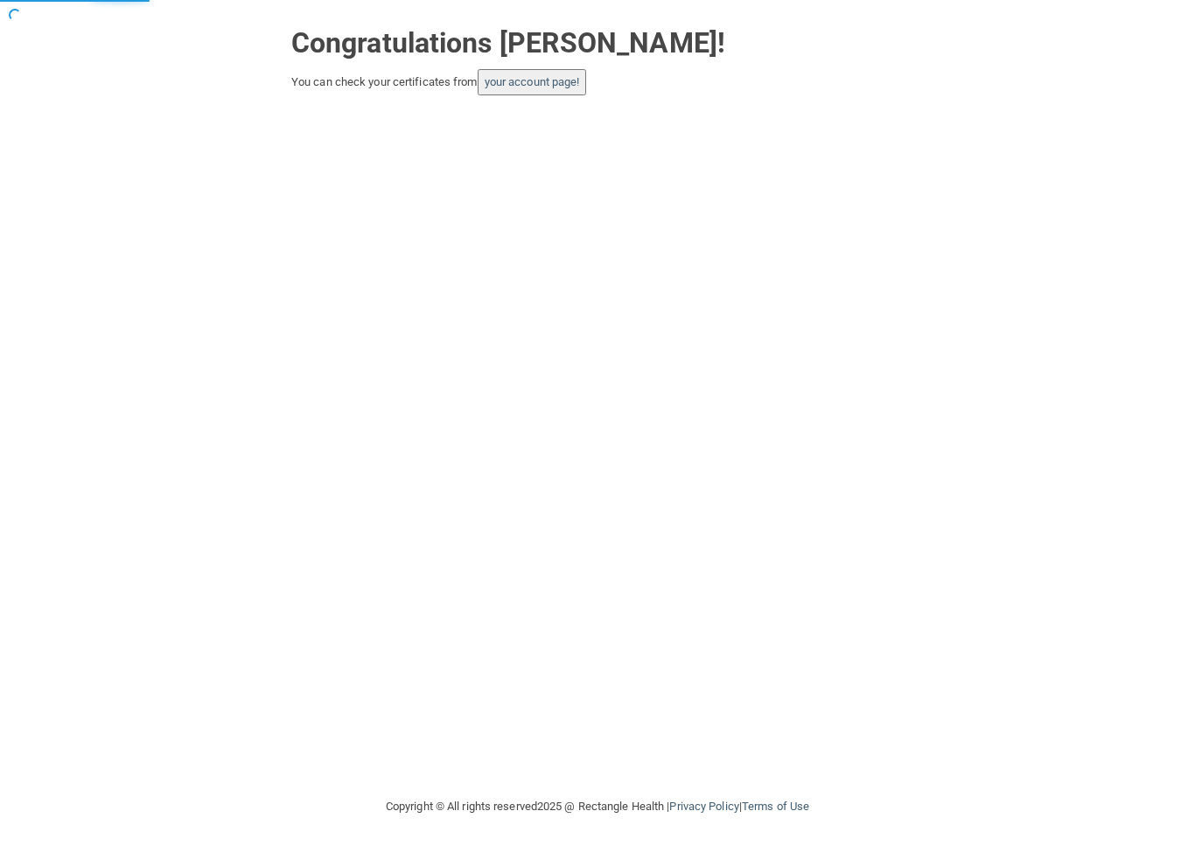  I want to click on div: Copyright © All rights reserved 2025 @ Rectangle Health | |, so click(598, 807).